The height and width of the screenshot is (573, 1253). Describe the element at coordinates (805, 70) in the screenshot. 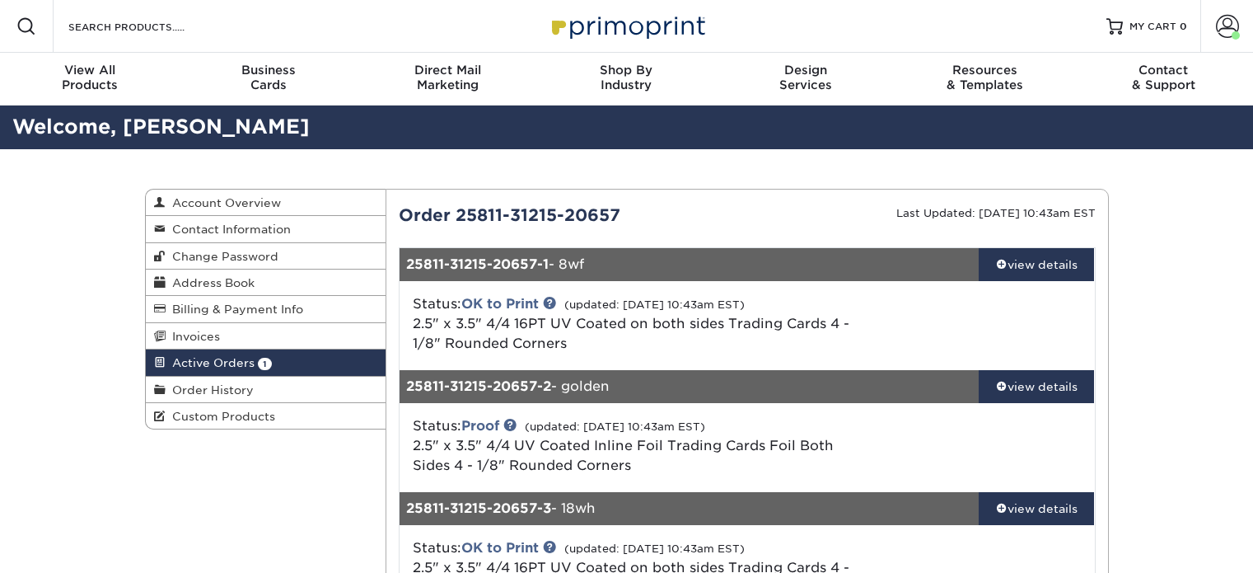

I see `span: Design` at that location.